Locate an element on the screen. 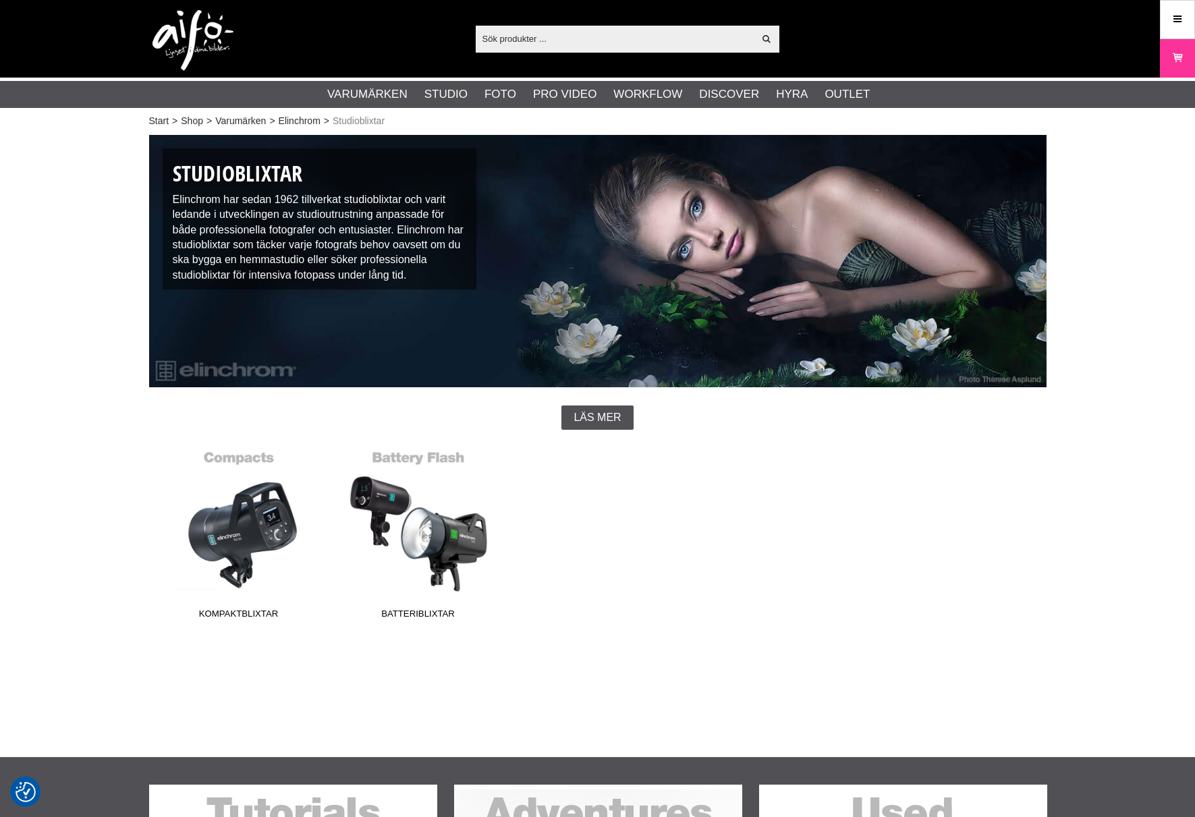 This screenshot has height=817, width=1195. button: Samtyckesinställningar is located at coordinates (26, 792).